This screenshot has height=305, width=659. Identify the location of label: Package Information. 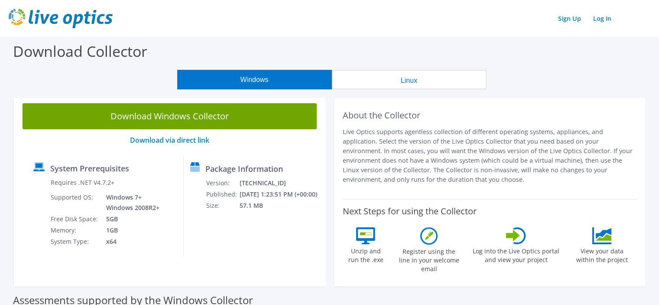
(244, 169).